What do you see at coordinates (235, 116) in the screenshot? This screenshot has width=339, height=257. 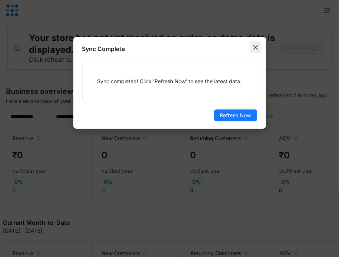 I see `span: Refresh Now` at bounding box center [235, 116].